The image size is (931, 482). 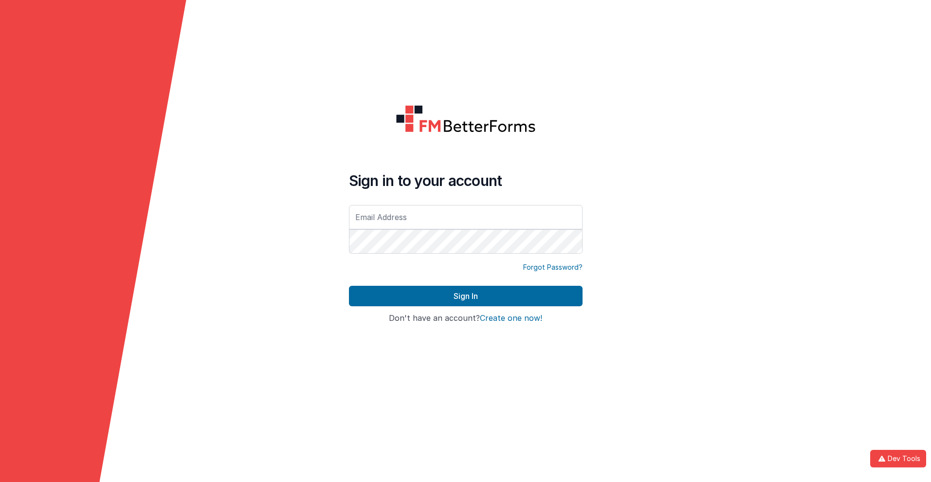 I want to click on h4: Don't have an account?, so click(x=466, y=318).